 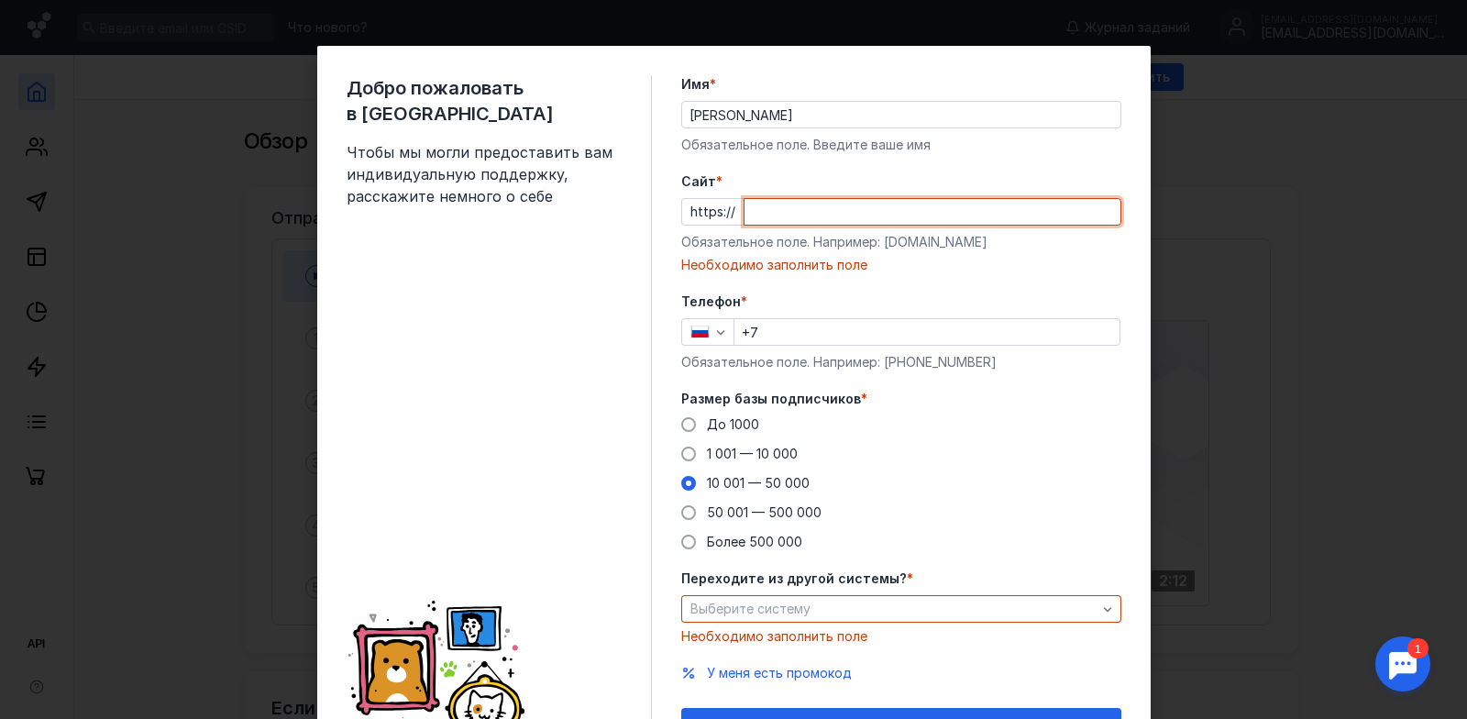 What do you see at coordinates (750, 608) in the screenshot?
I see `span: Выберите систему` at bounding box center [750, 608].